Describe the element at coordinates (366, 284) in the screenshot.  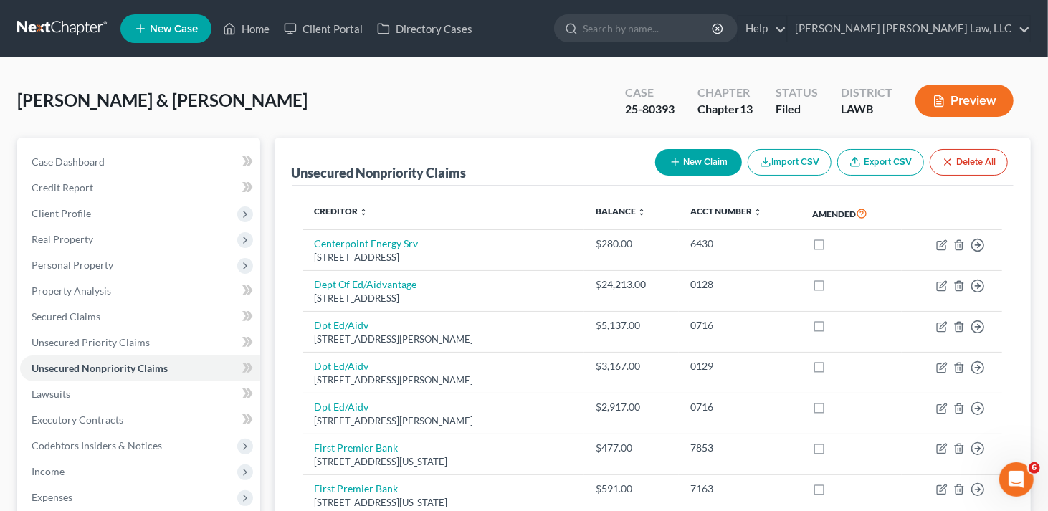
I see `a: Dept Of Ed/Aidvantage` at that location.